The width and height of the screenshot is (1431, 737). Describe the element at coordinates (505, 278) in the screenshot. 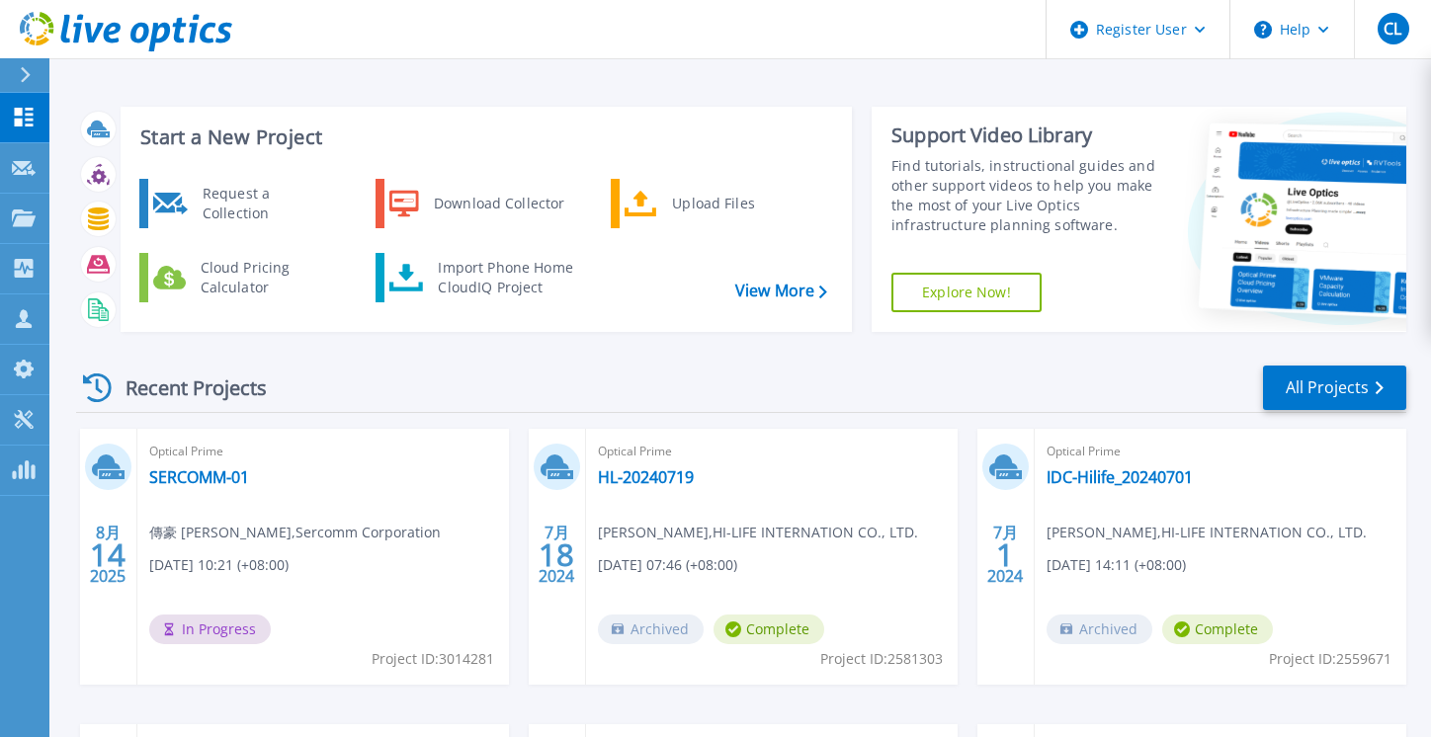

I see `div: Import Phone Home CloudIQ Project` at that location.